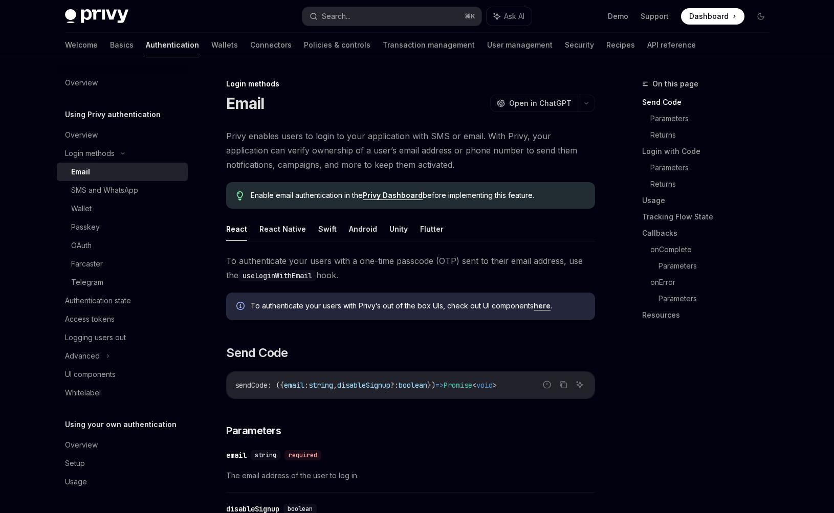 The height and width of the screenshot is (513, 834). I want to click on button: Copy the contents from the code block, so click(563, 385).